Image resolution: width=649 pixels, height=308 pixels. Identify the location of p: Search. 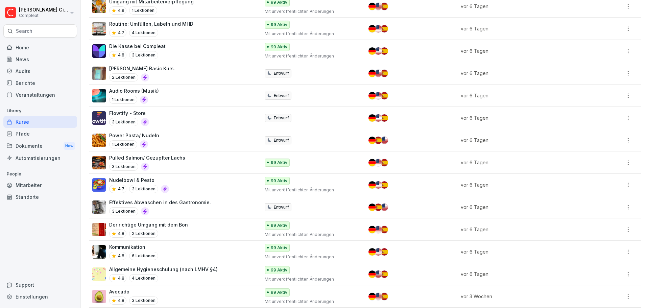
(24, 31).